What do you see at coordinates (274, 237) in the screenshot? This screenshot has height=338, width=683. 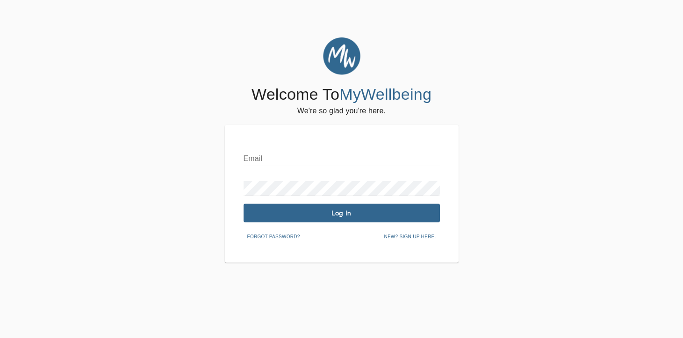 I see `span: Forgot password?` at bounding box center [274, 237].